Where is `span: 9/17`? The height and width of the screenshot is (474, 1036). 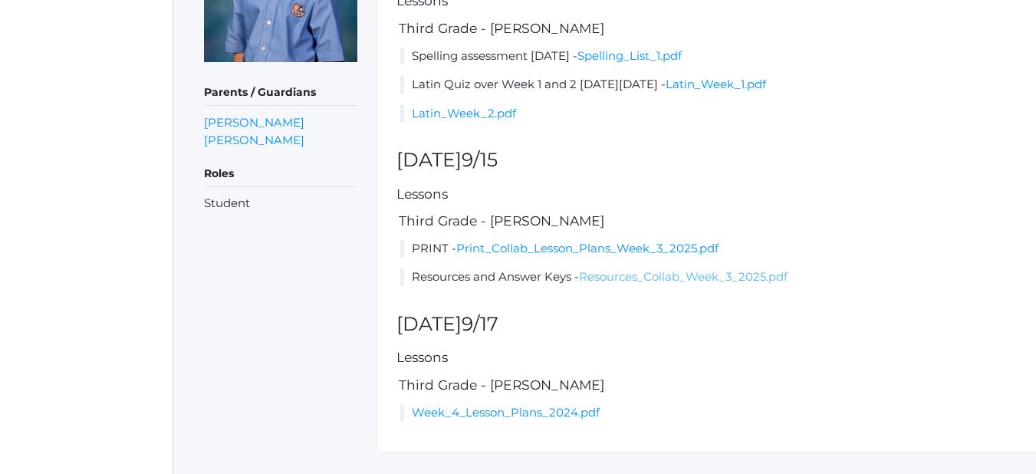 span: 9/17 is located at coordinates (480, 323).